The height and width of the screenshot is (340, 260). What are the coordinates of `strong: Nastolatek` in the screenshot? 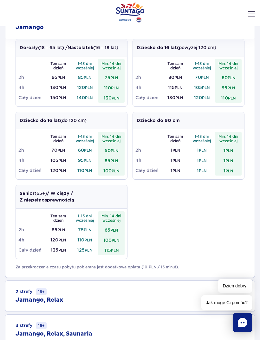 It's located at (80, 48).